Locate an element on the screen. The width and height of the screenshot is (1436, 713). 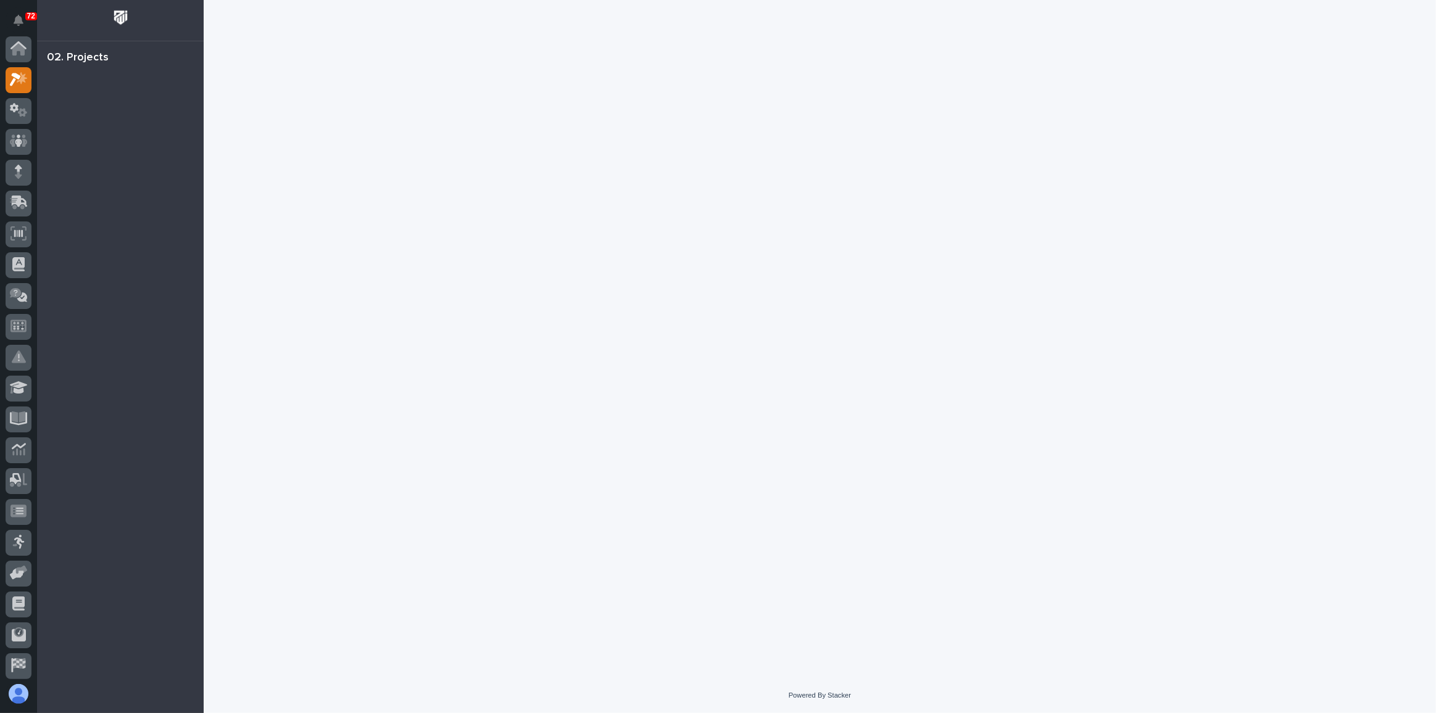
button: users-avatar is located at coordinates (19, 694).